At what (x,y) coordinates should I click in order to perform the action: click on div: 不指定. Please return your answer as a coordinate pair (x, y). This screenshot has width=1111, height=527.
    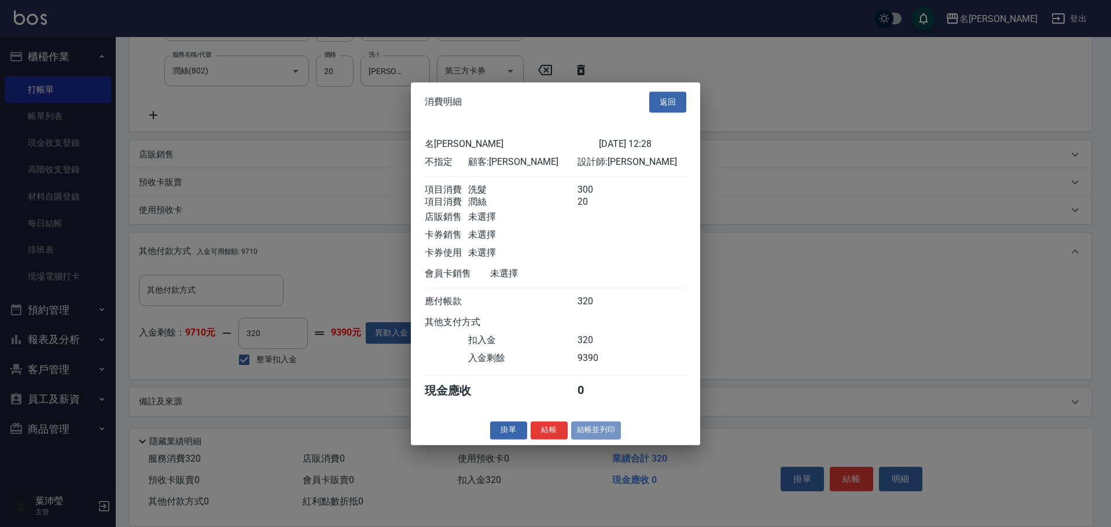
    Looking at the image, I should click on (446, 162).